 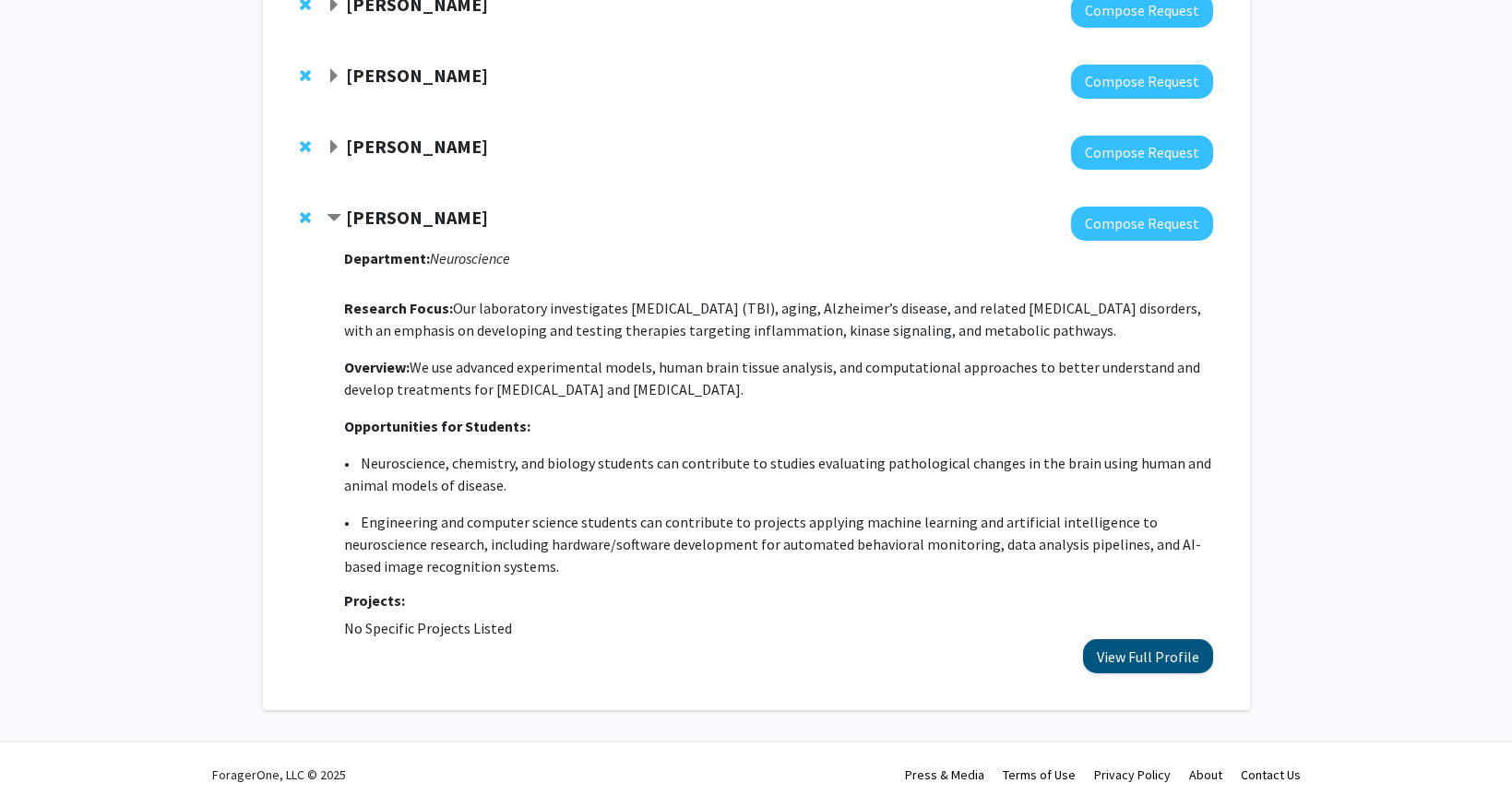 I want to click on strong: Projects:, so click(x=374, y=600).